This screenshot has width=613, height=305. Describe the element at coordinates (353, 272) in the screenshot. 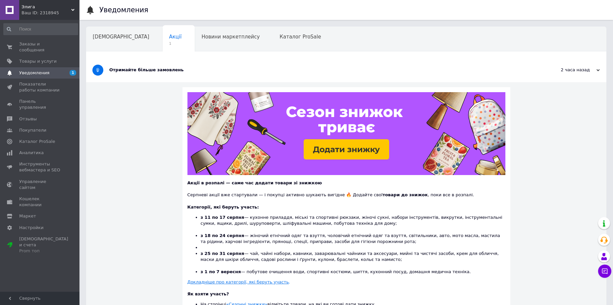

I see `li: — побутове очищення води, спортивні костюми, шиття, кухонний посуд, домашня медична техніка.` at that location.